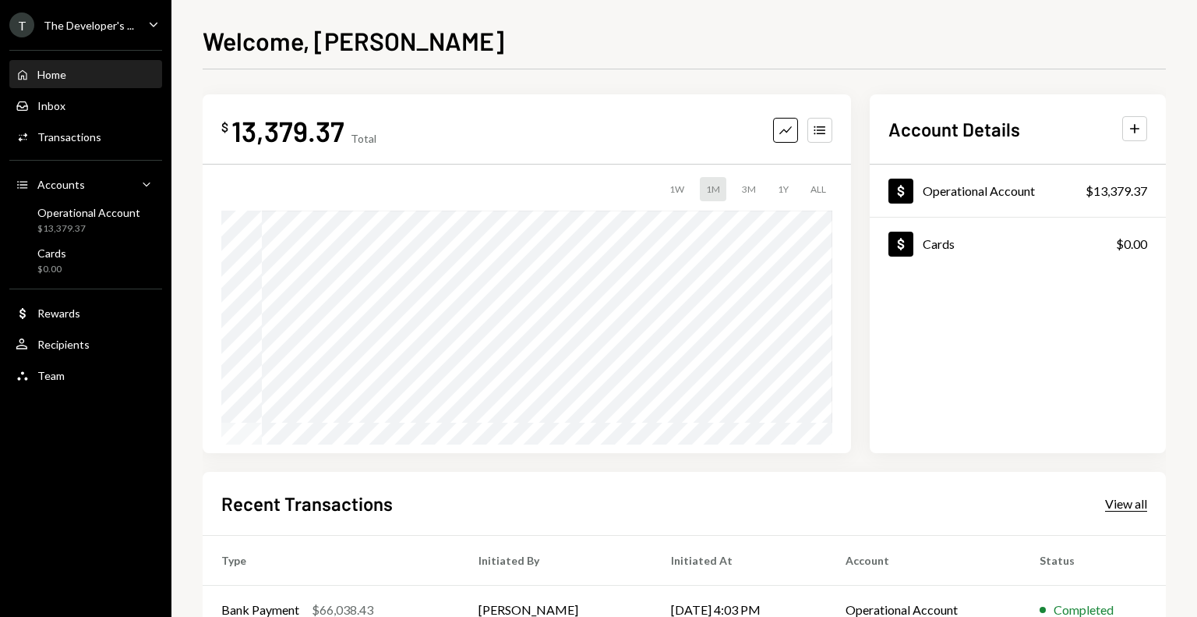  Describe the element at coordinates (1094, 560) in the screenshot. I see `th: Status` at that location.